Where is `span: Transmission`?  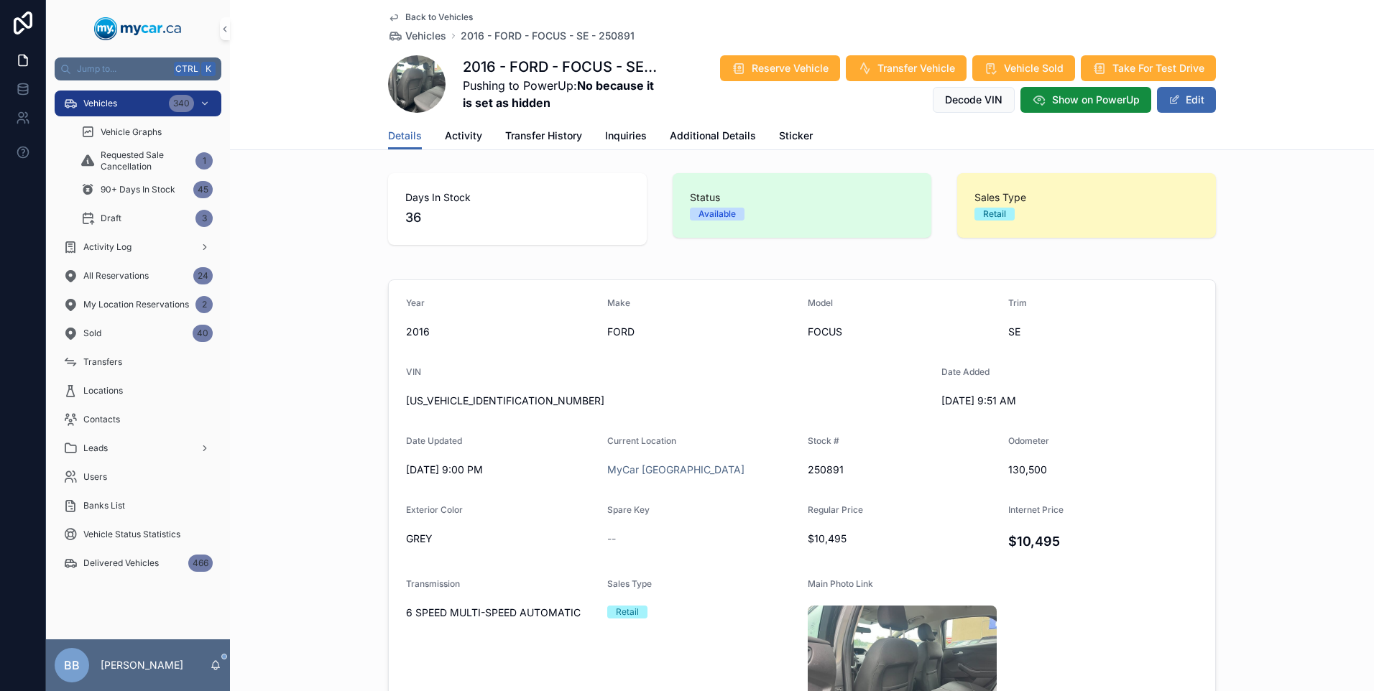
span: Transmission is located at coordinates (433, 584).